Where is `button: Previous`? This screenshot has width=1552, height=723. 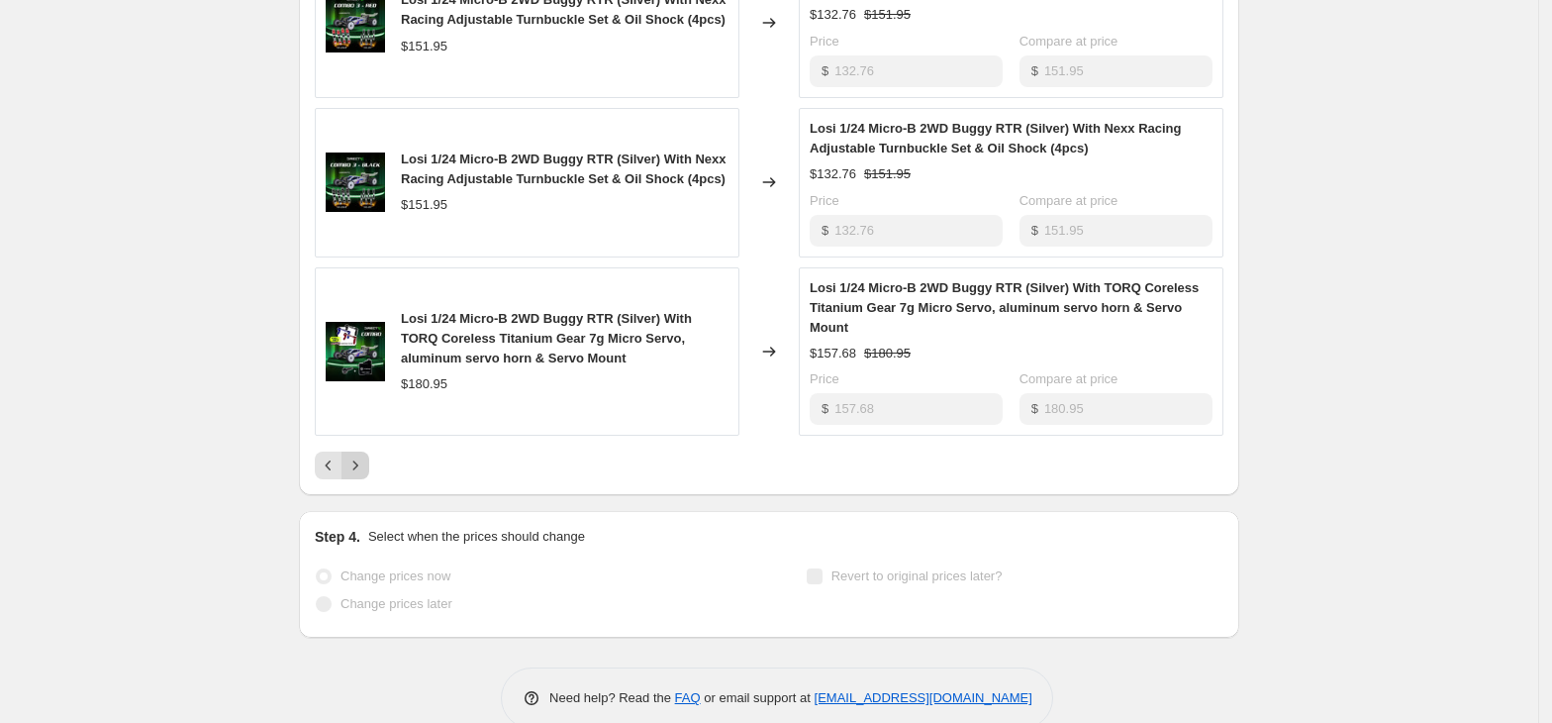 button: Previous is located at coordinates (329, 465).